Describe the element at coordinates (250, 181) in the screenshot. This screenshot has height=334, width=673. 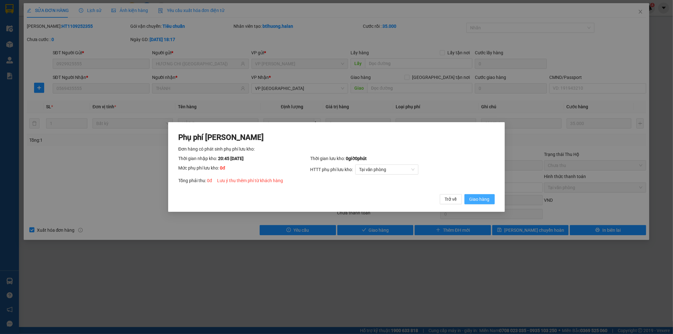
I see `span: Lưu ý thu thêm phí từ khách hàng` at that location.